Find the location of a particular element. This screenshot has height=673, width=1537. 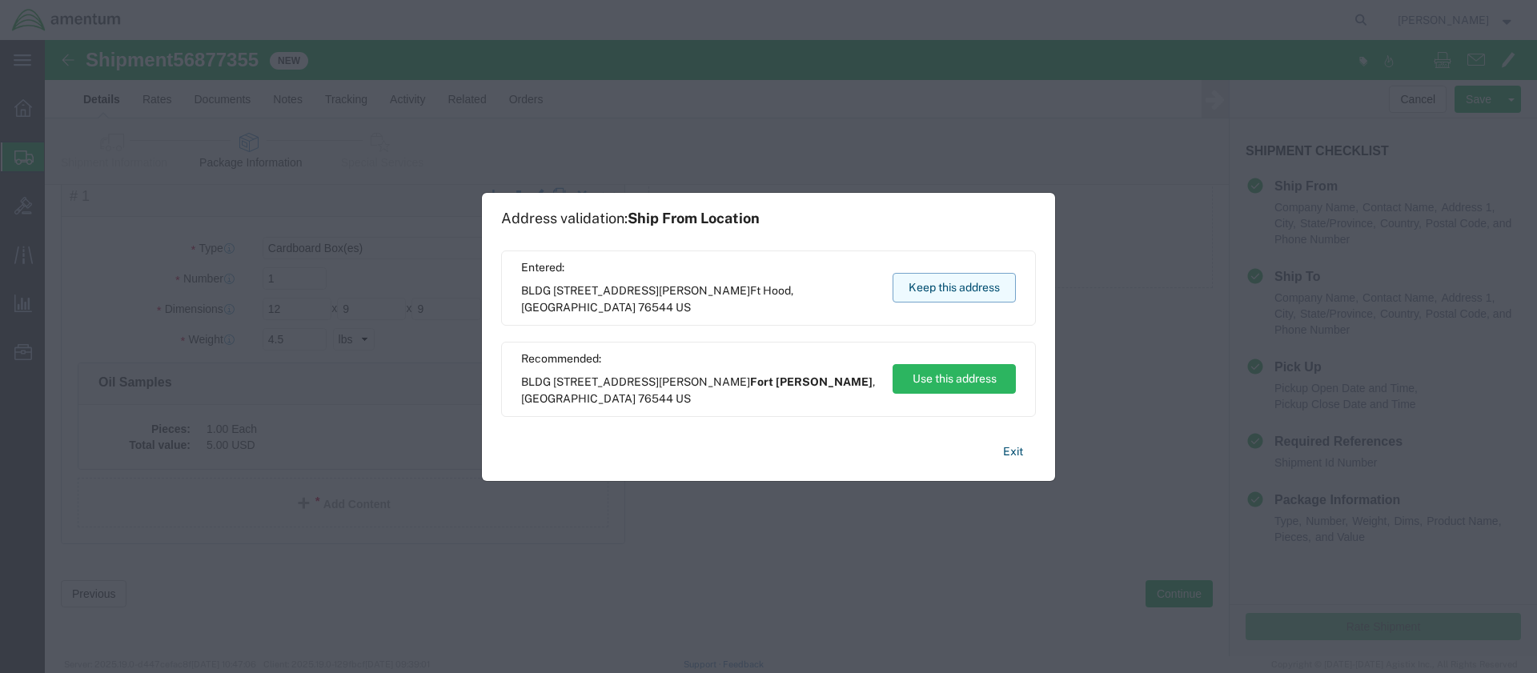

span: Recommended: is located at coordinates (699, 359).